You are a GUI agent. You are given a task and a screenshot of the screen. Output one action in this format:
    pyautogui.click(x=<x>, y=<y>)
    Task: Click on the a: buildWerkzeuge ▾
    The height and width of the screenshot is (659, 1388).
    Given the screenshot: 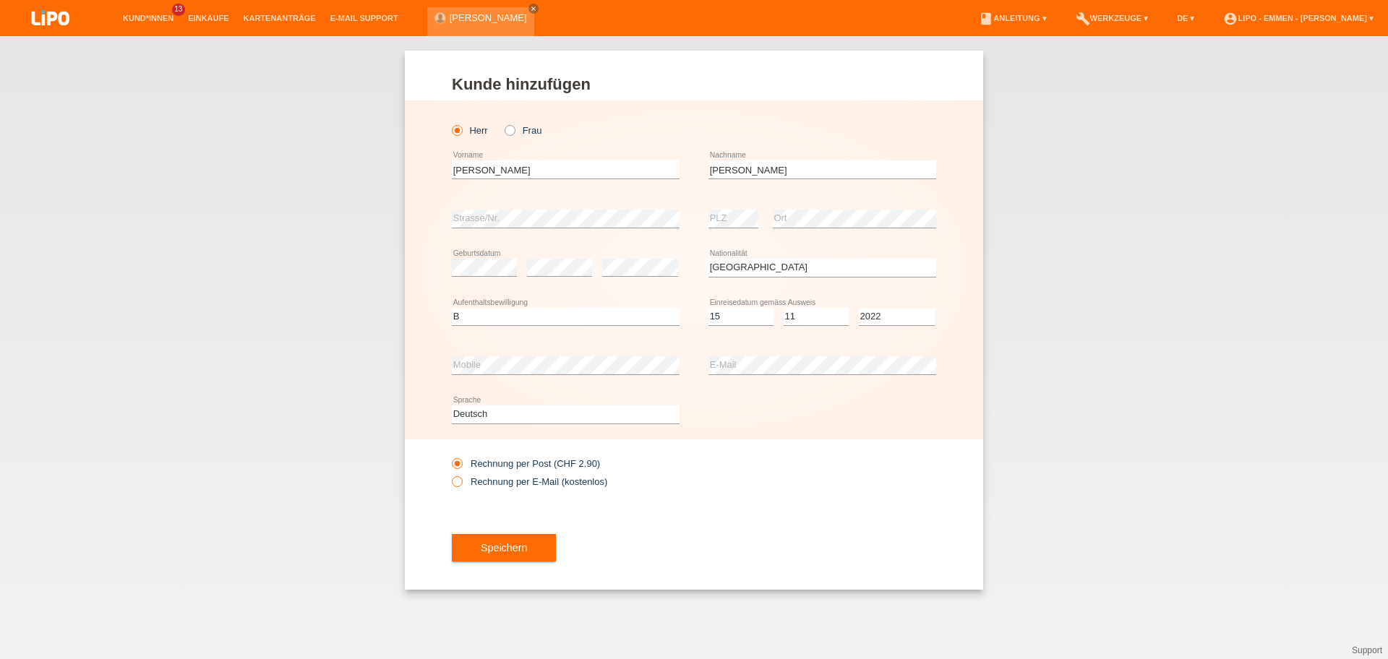 What is the action you would take?
    pyautogui.click(x=1112, y=18)
    